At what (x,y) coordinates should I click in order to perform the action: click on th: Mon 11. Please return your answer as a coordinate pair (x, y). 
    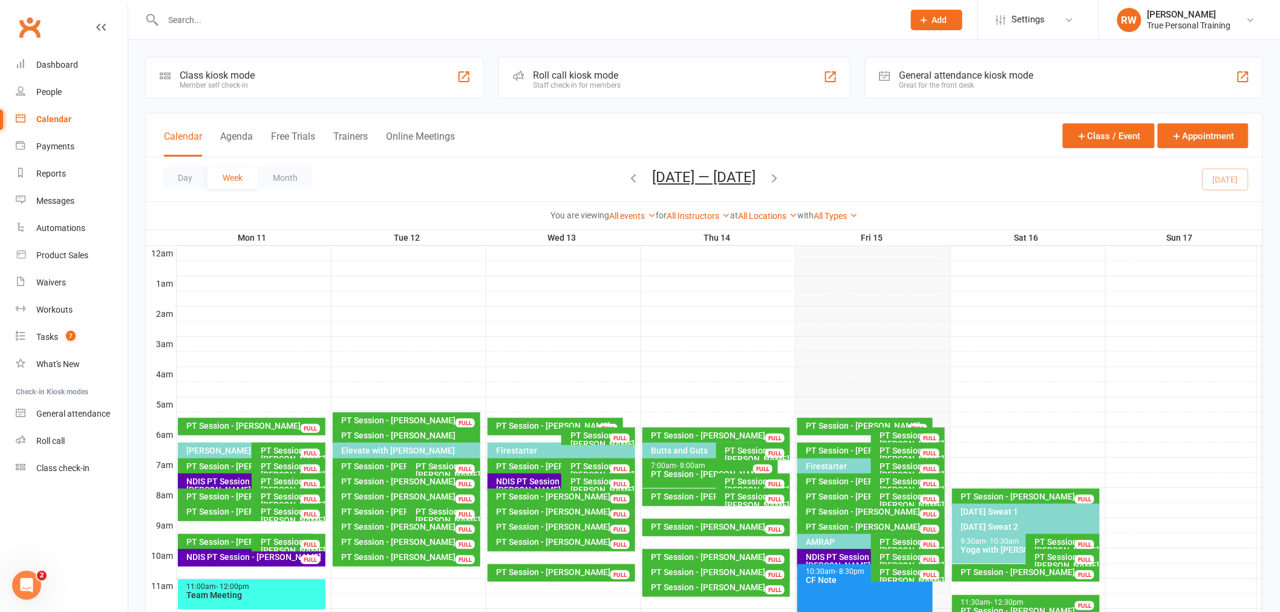
    Looking at the image, I should click on (254, 238).